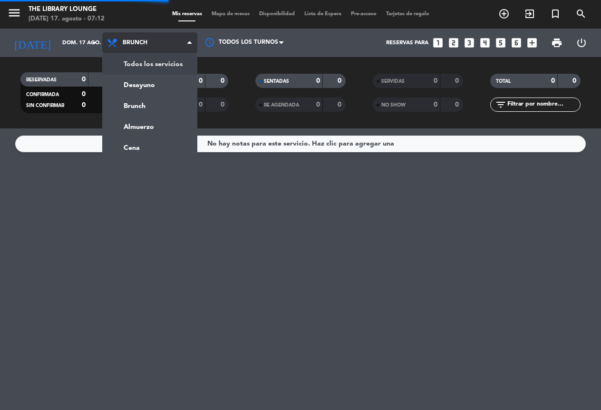 This screenshot has width=601, height=410. What do you see at coordinates (517, 43) in the screenshot?
I see `i: looks_6` at bounding box center [517, 43].